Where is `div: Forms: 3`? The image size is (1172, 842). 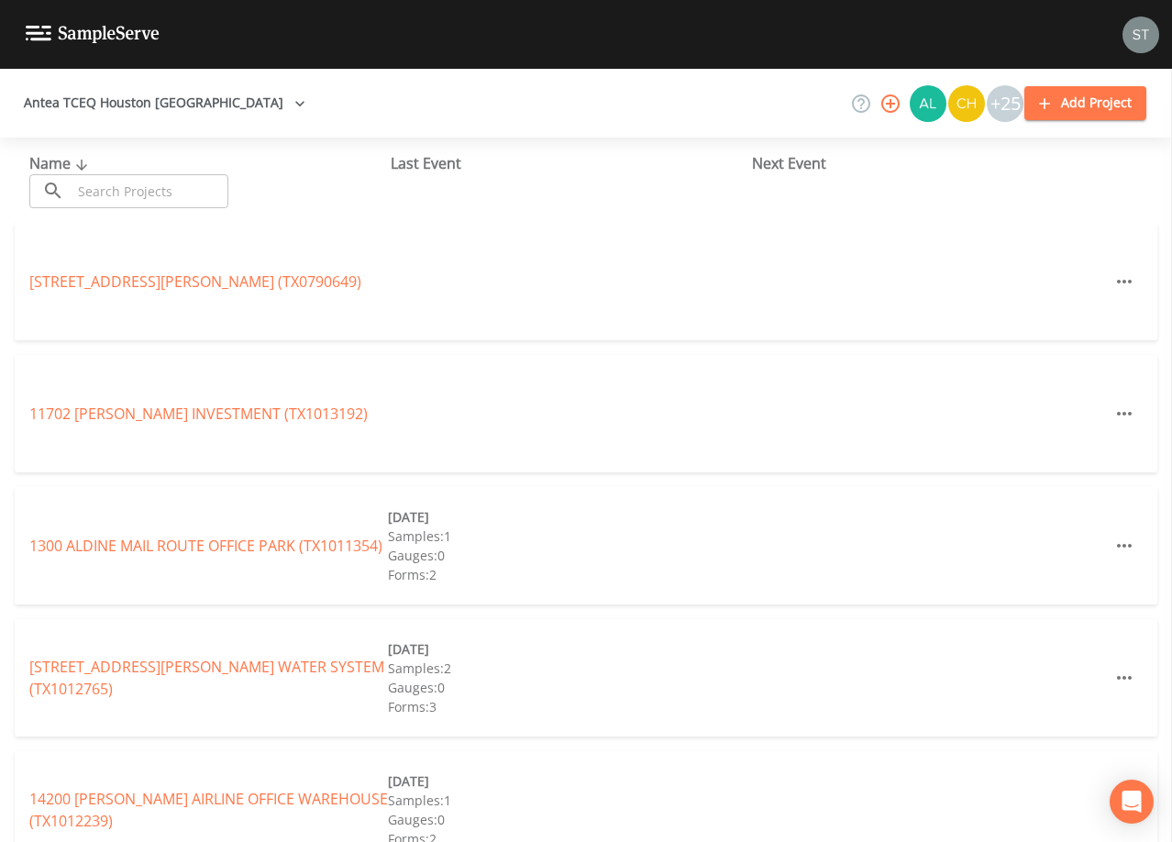 div: Forms: 3 is located at coordinates (567, 706).